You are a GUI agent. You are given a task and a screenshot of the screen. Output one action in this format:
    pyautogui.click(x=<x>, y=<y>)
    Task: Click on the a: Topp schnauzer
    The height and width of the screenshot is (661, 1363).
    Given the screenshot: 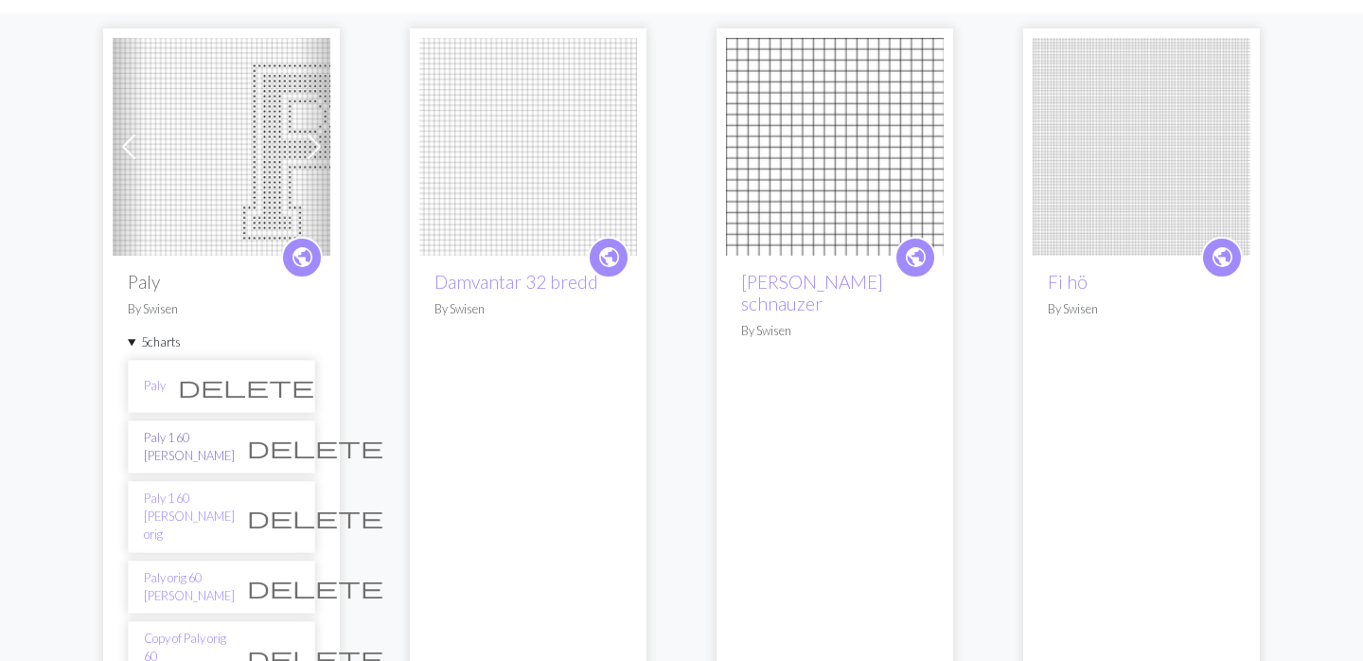 What is the action you would take?
    pyautogui.click(x=835, y=144)
    